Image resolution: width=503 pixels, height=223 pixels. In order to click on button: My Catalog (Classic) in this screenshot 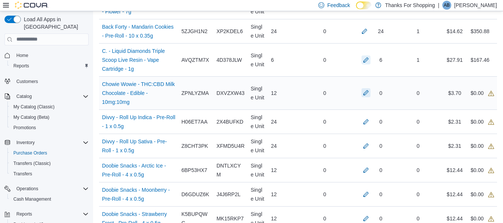, I will do `click(49, 107)`.